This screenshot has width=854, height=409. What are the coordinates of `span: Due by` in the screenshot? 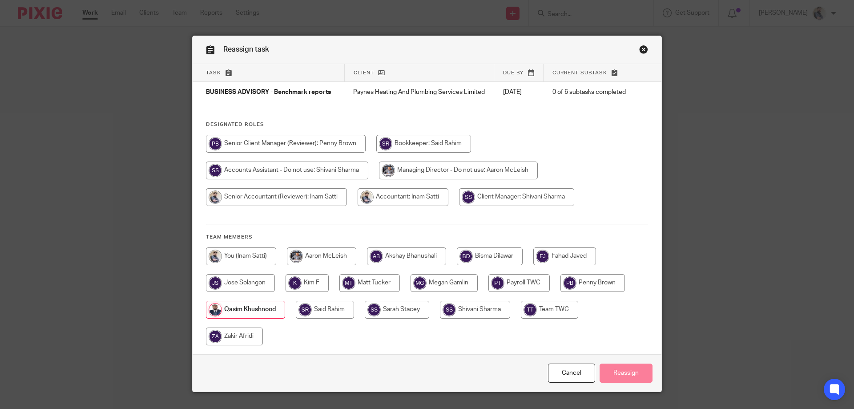 It's located at (513, 72).